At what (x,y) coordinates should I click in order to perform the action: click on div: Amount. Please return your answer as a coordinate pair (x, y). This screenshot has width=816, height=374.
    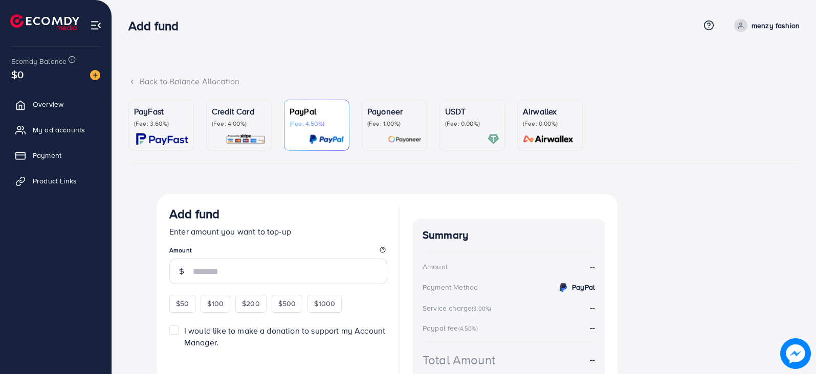
    Looking at the image, I should click on (435, 267).